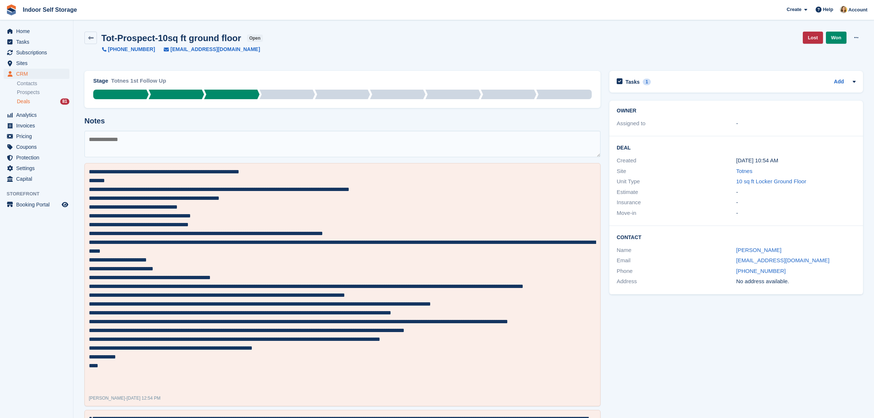 This screenshot has height=418, width=874. What do you see at coordinates (676, 123) in the screenshot?
I see `div: Assigned to` at bounding box center [676, 123].